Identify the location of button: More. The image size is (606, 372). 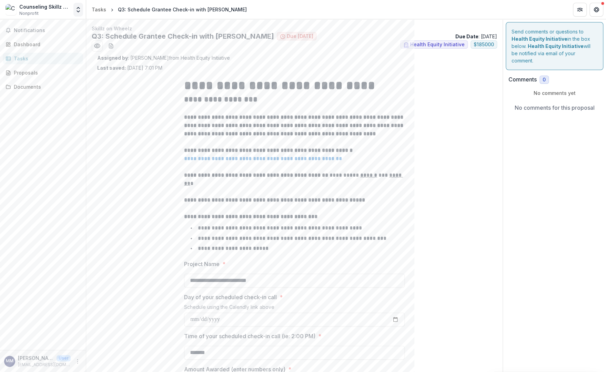
(78, 361).